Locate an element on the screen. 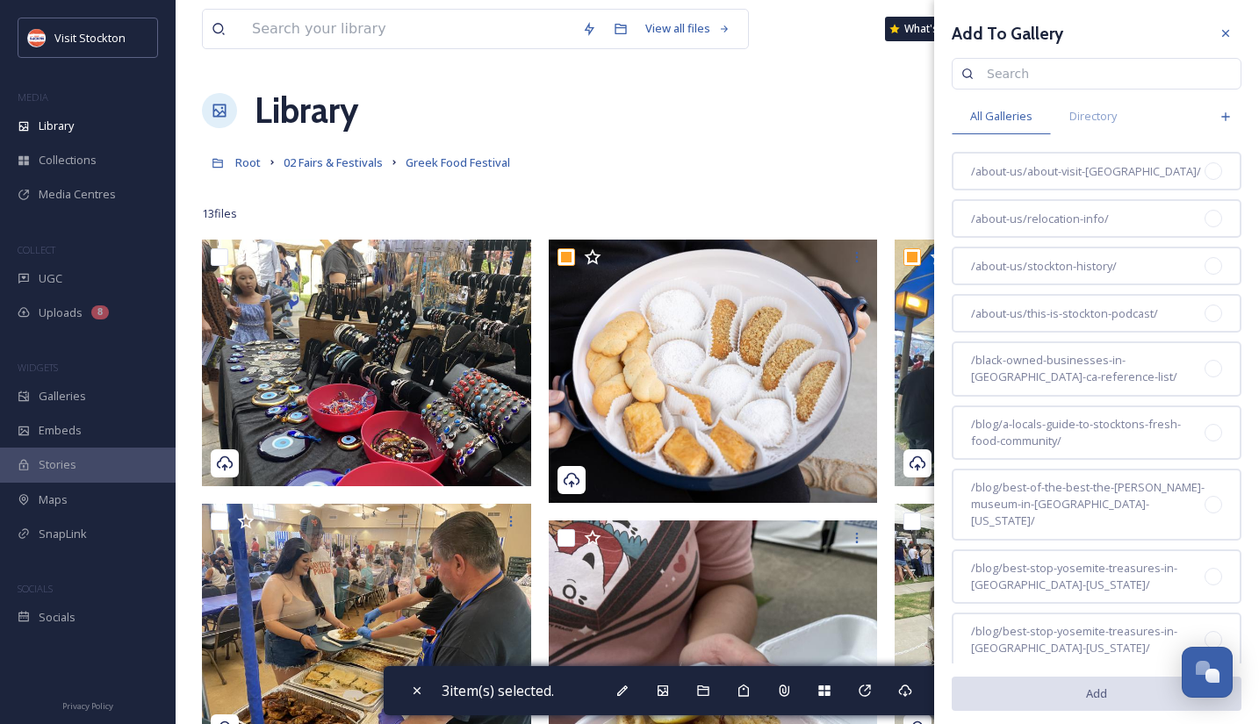 The width and height of the screenshot is (1259, 724). a: View all files is located at coordinates (687, 28).